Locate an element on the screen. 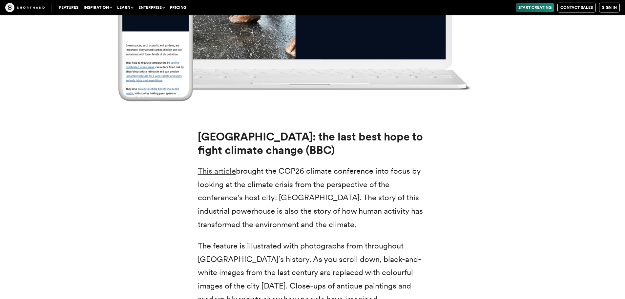 This screenshot has width=625, height=299. a: Sign in is located at coordinates (609, 8).